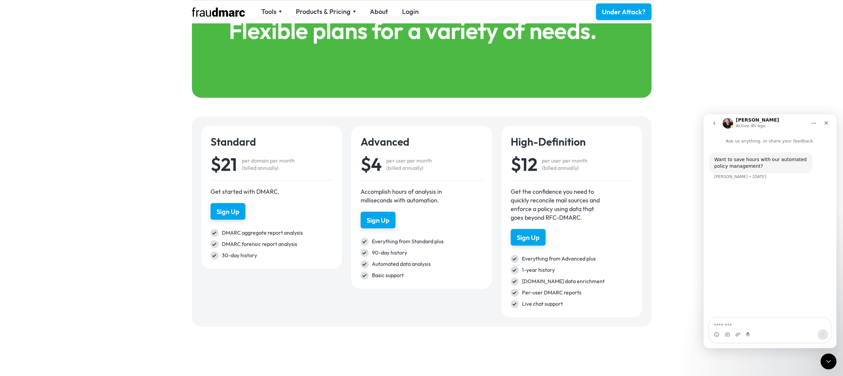 The image size is (843, 376). Describe the element at coordinates (45, 220) in the screenshot. I see `button: Start recording` at that location.